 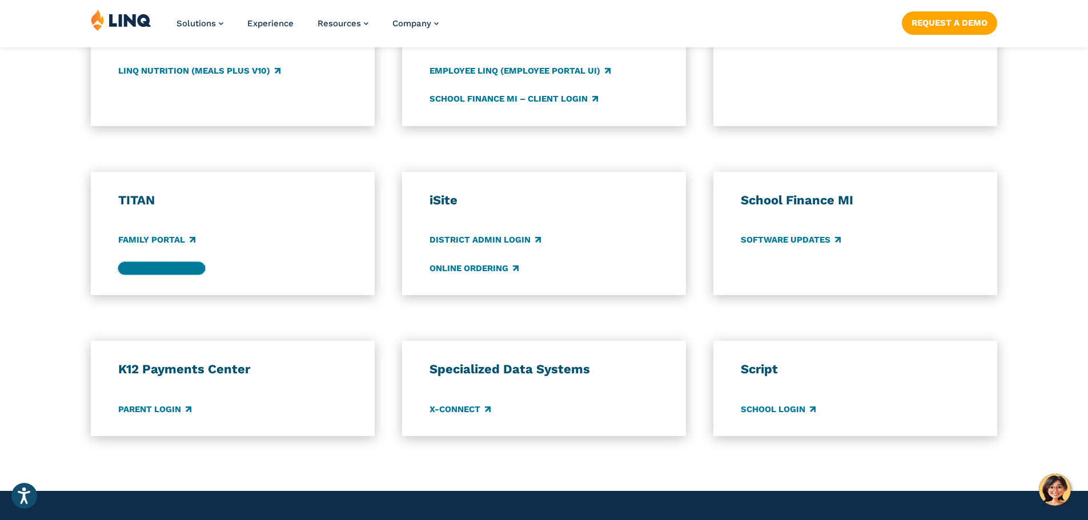 I want to click on a: Experience, so click(x=270, y=23).